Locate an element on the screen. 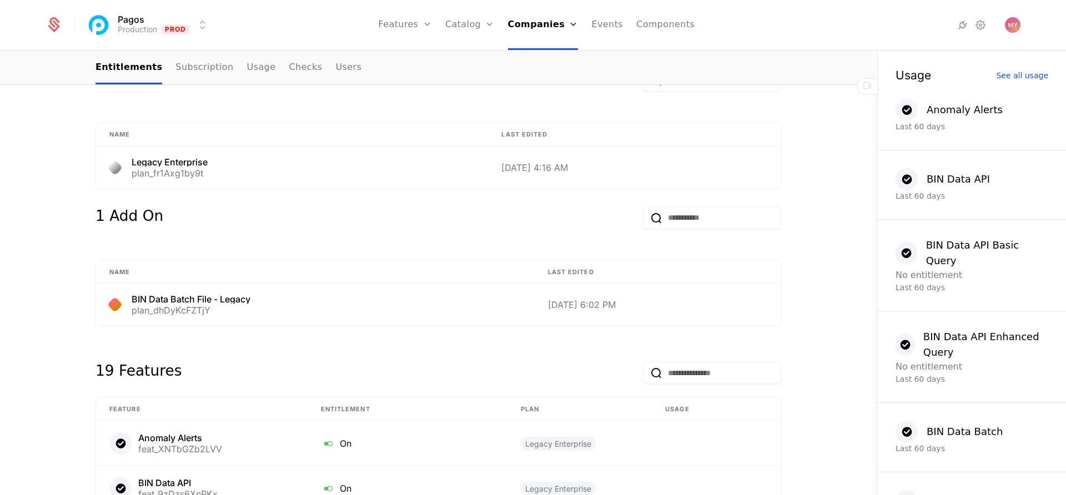  div: BIN Data Batch File - Legacy is located at coordinates (191, 299).